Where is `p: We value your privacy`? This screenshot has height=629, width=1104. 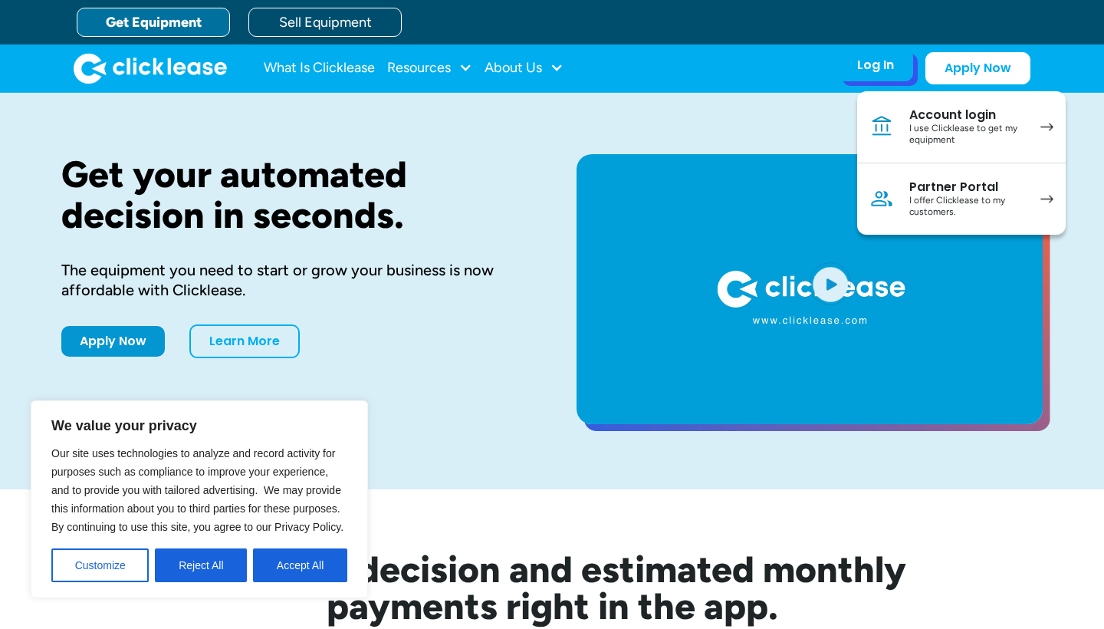 p: We value your privacy is located at coordinates (199, 425).